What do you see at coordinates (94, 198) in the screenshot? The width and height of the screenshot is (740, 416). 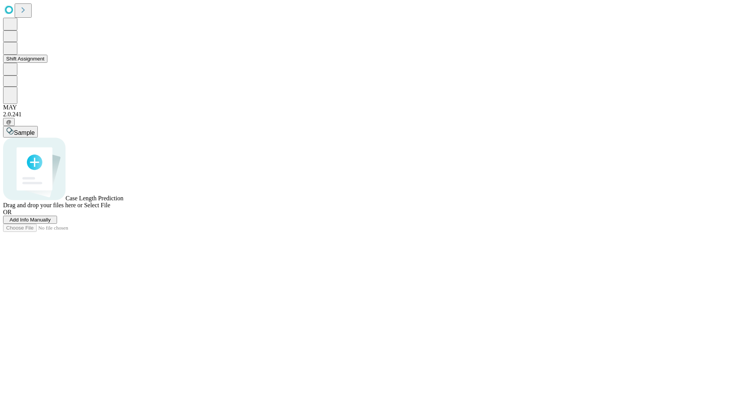 I see `span: Case Length Prediction` at bounding box center [94, 198].